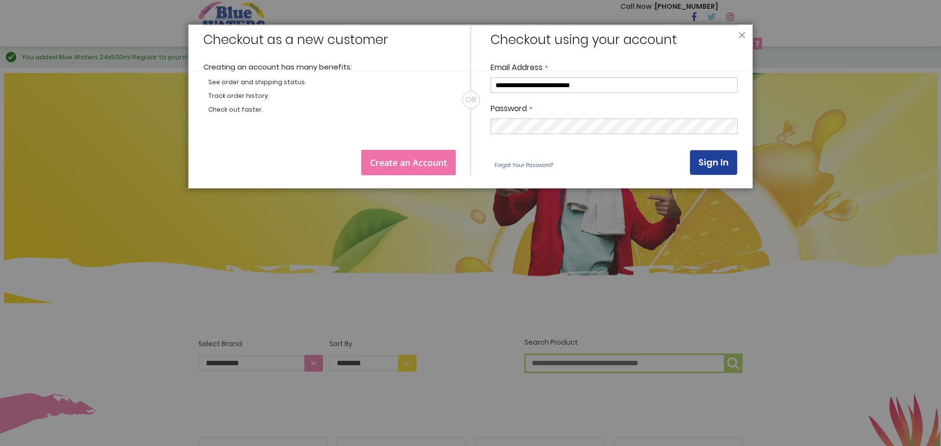 This screenshot has width=941, height=446. Describe the element at coordinates (509, 108) in the screenshot. I see `span: Password` at that location.